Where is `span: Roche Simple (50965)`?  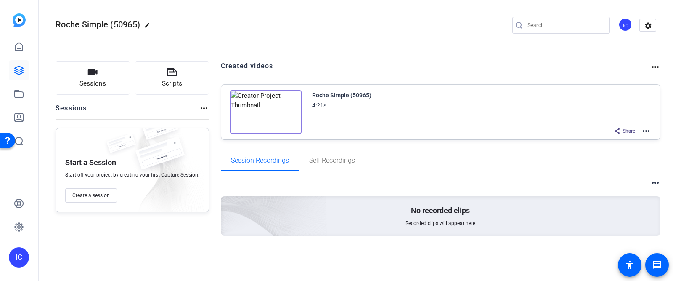 span: Roche Simple (50965) is located at coordinates (98, 24).